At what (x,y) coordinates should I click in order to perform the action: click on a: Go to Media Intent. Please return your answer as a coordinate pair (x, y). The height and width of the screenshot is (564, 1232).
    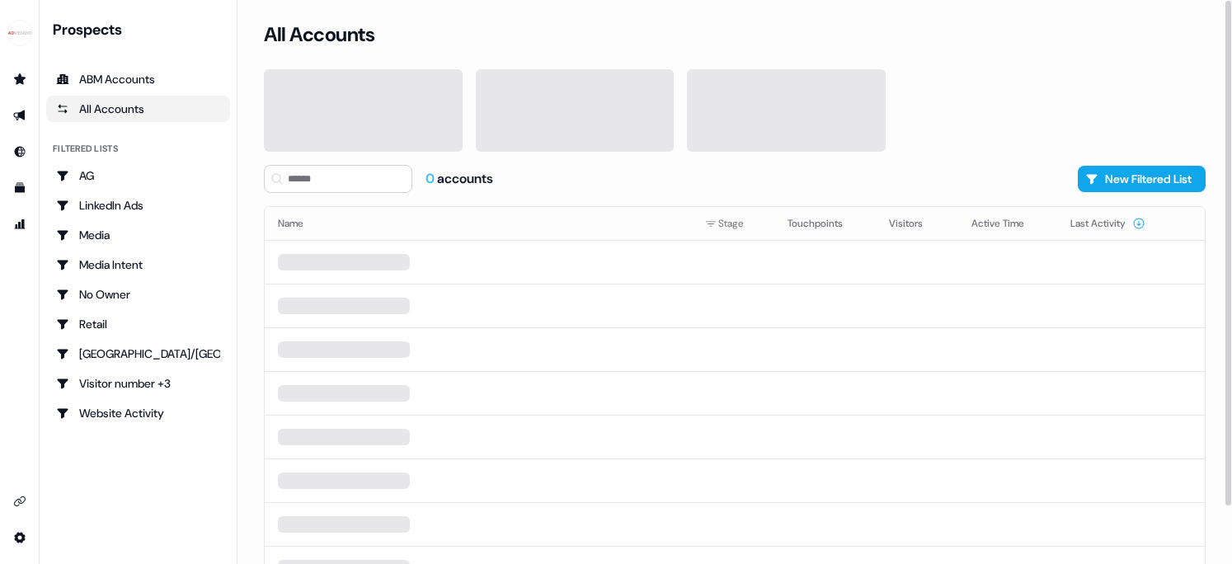
    Looking at the image, I should click on (138, 265).